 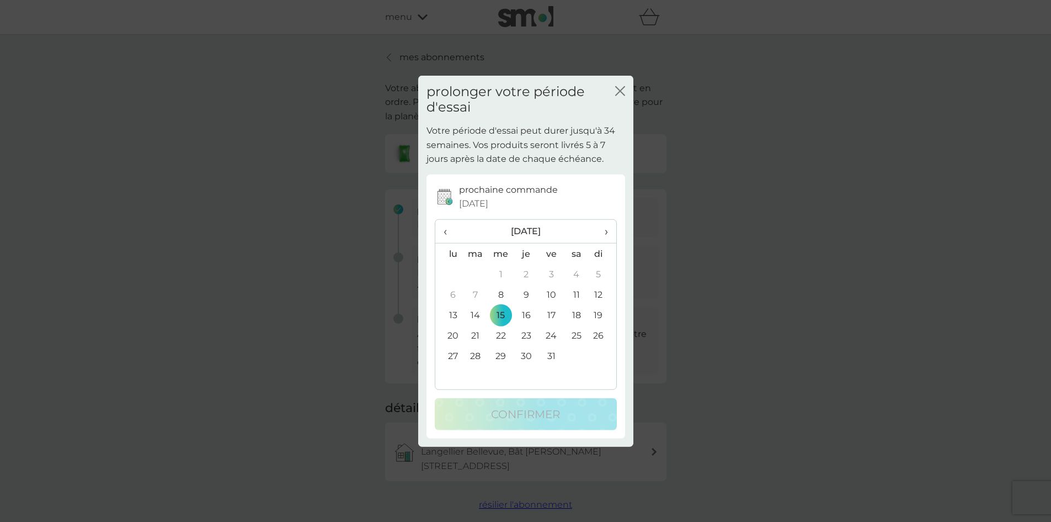 What do you see at coordinates (527, 253) in the screenshot?
I see `th: je` at bounding box center [527, 253].